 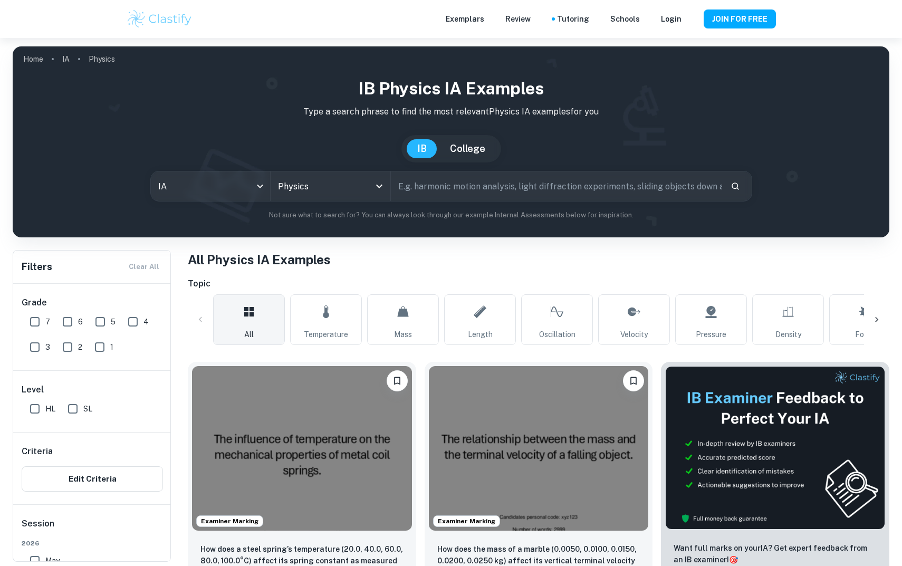 I want to click on a: Schools, so click(x=625, y=19).